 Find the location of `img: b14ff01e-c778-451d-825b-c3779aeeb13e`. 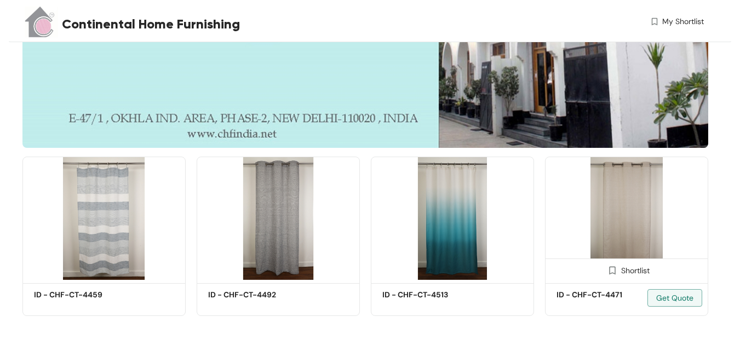

img: b14ff01e-c778-451d-825b-c3779aeeb13e is located at coordinates (104, 218).